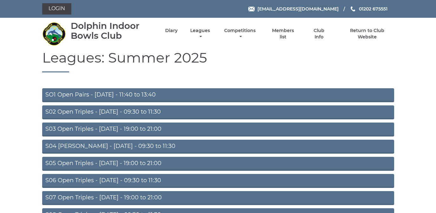 The width and height of the screenshot is (436, 213). Describe the element at coordinates (353, 9) in the screenshot. I see `img: Phone us` at that location.